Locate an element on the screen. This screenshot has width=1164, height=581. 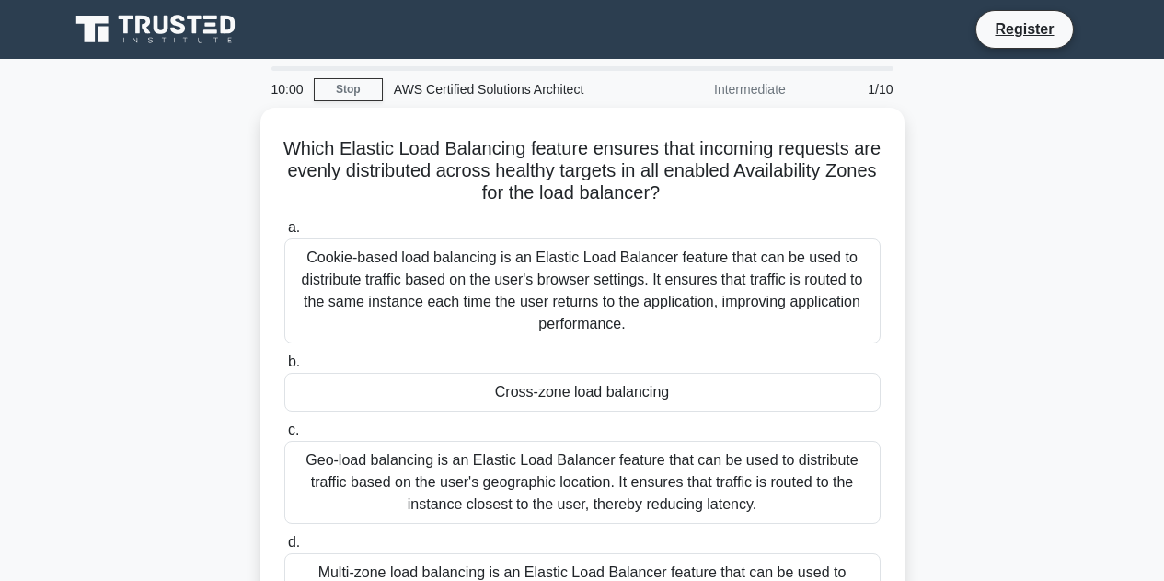
a: Register is located at coordinates (1024, 29).